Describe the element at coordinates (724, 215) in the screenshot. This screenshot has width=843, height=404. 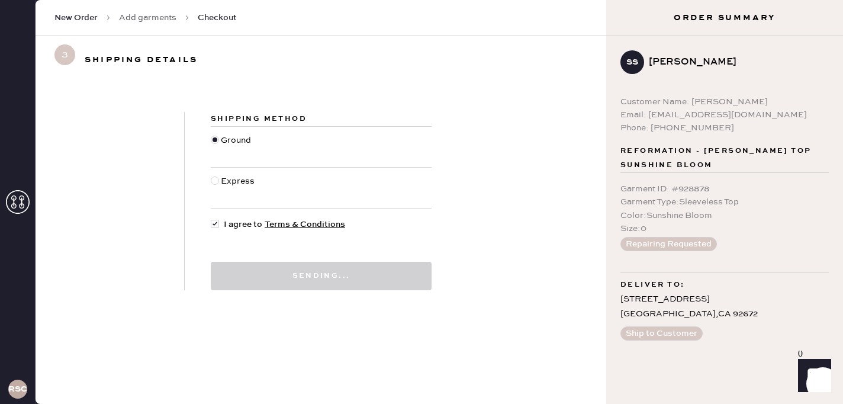
I see `div: Color : Sunshine Bloom` at that location.